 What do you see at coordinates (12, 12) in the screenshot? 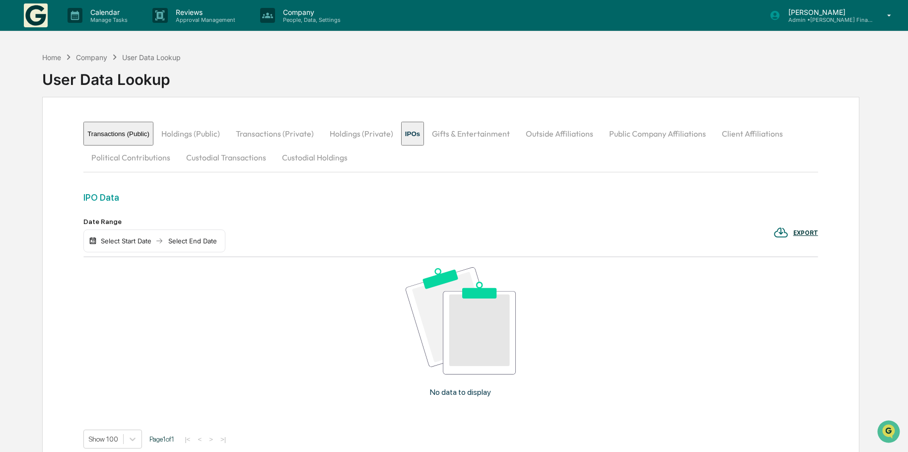
I see `button: Open customer support` at bounding box center [12, 12].